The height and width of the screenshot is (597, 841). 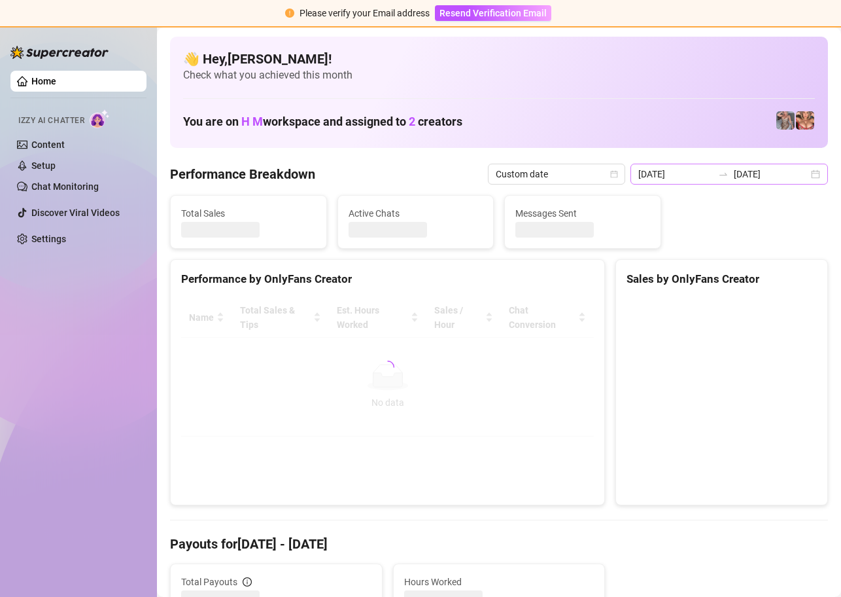 What do you see at coordinates (583, 213) in the screenshot?
I see `span: Messages Sent` at bounding box center [583, 213].